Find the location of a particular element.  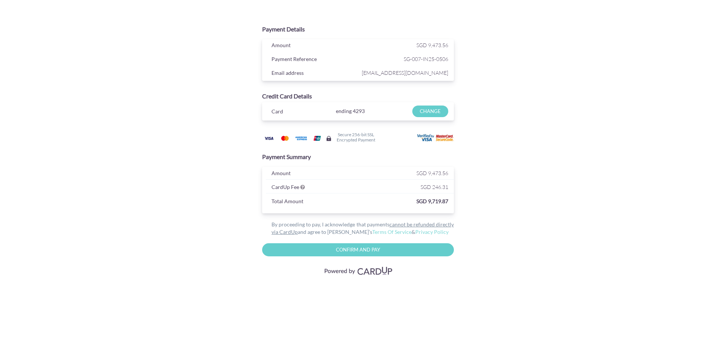

div: SGD 246.31 is located at coordinates (407, 188).